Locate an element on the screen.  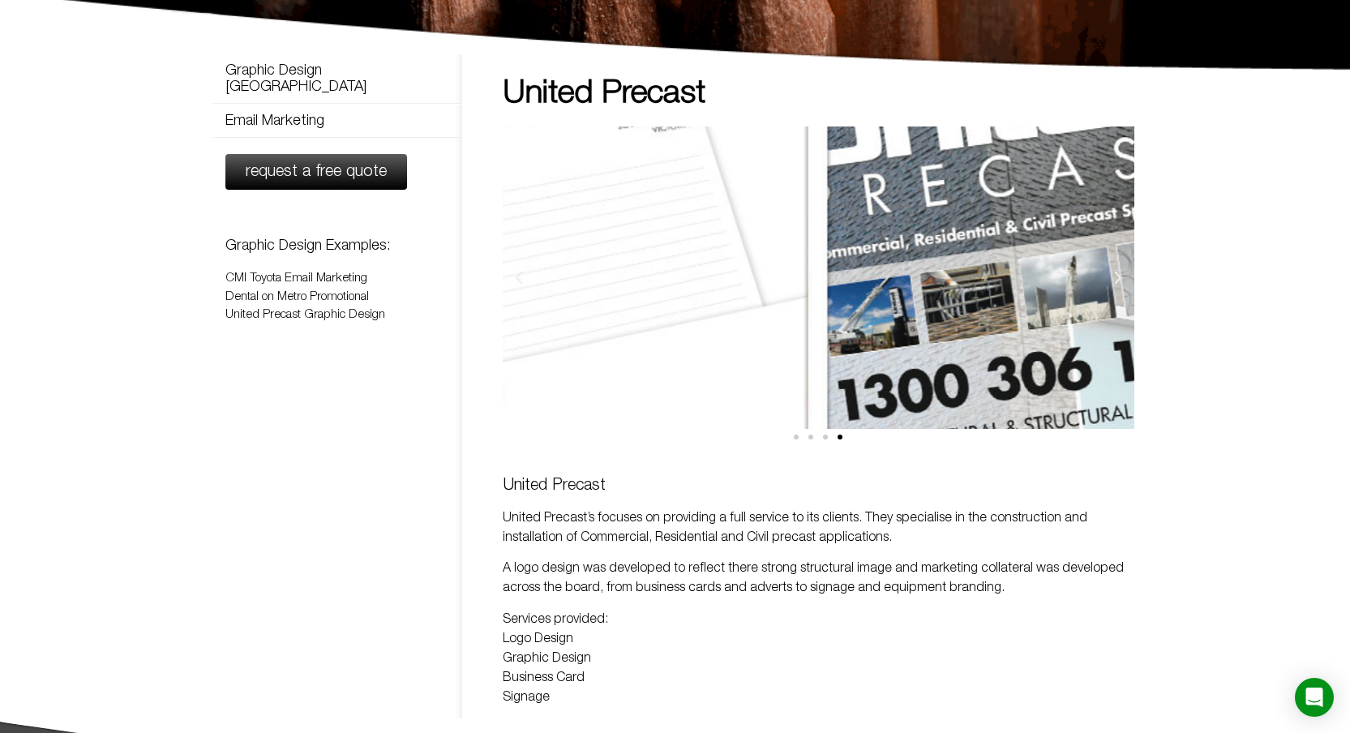
a: CMI Toyota Email Marketing is located at coordinates (296, 278).